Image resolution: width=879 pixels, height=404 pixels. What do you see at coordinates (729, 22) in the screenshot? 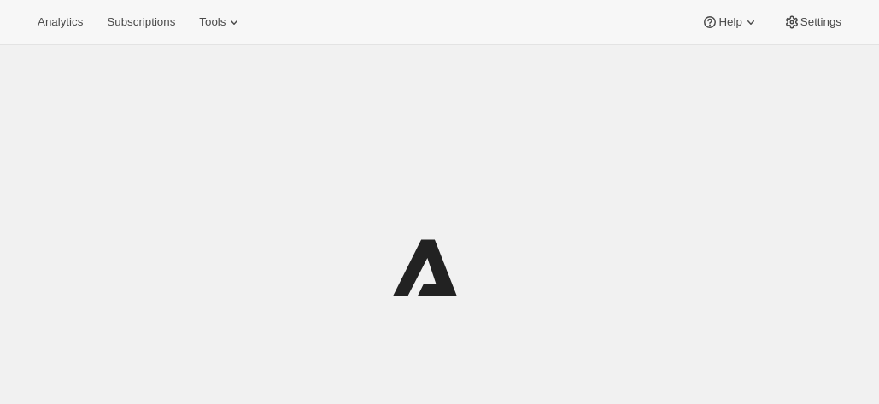
I see `span: Help` at bounding box center [729, 22].